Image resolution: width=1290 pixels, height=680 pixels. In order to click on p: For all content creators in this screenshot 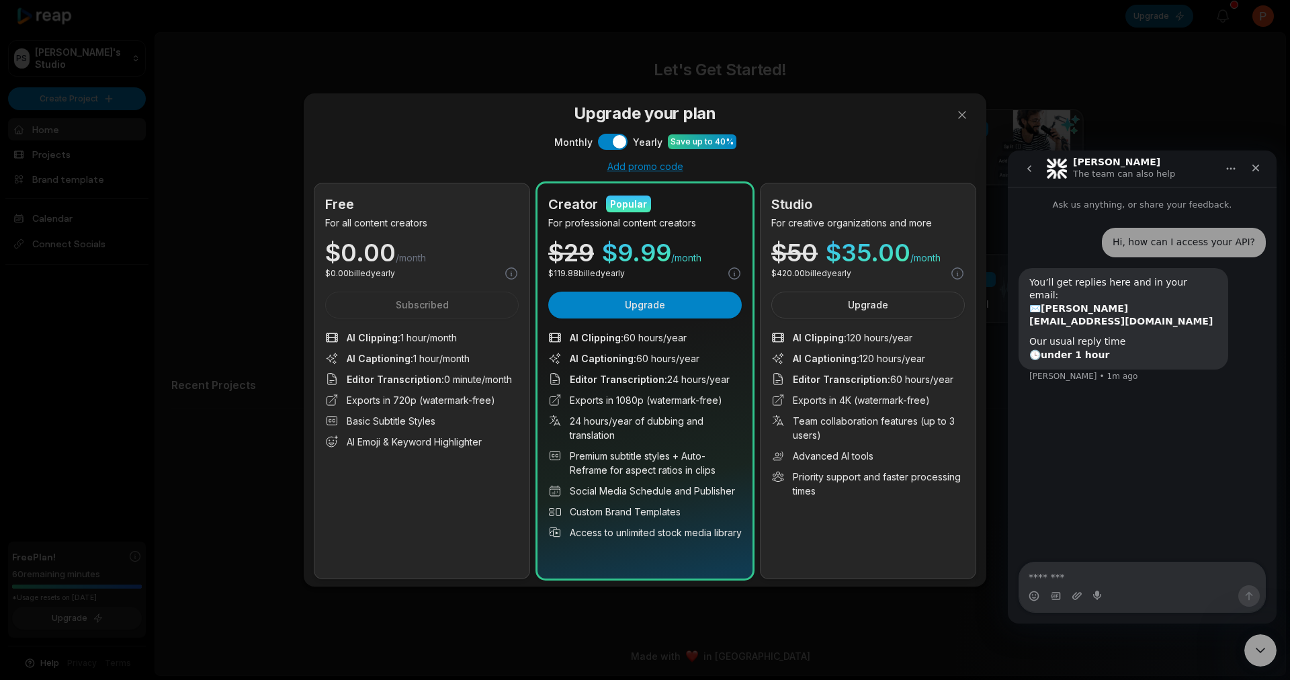, I will do `click(422, 222)`.